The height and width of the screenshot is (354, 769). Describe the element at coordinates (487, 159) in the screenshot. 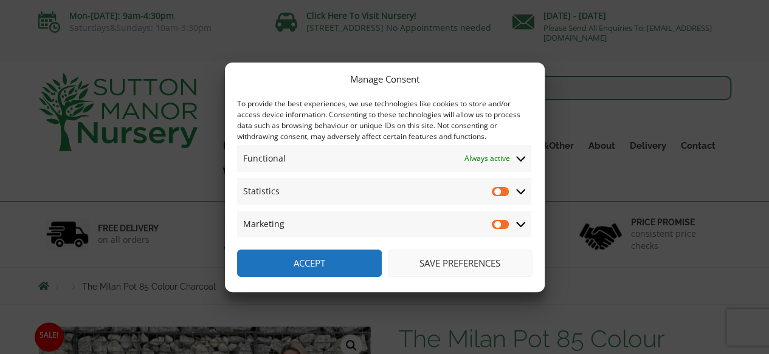

I see `span: Always active` at that location.